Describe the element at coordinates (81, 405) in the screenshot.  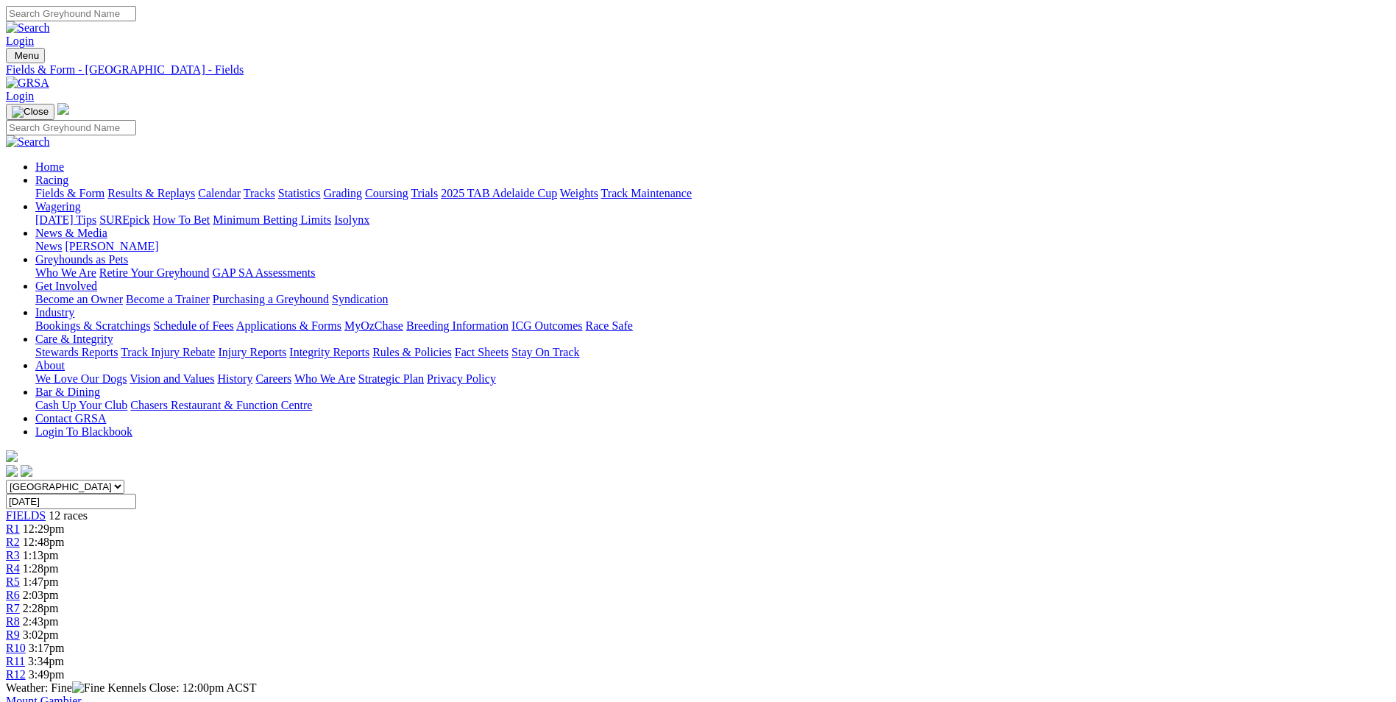
I see `a: Cash Up Your Club` at that location.